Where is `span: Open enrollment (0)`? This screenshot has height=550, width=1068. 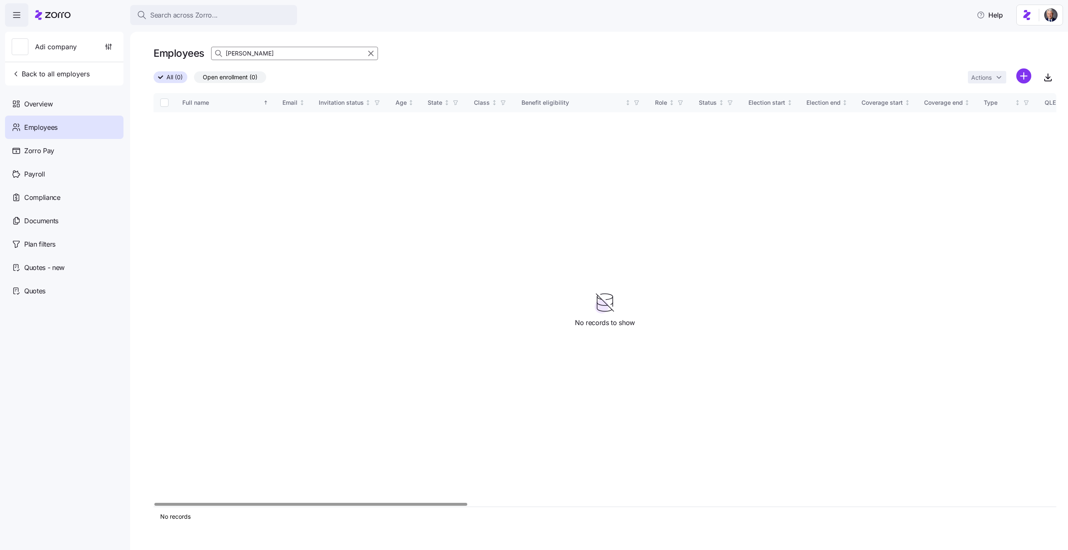 span: Open enrollment (0) is located at coordinates (230, 77).